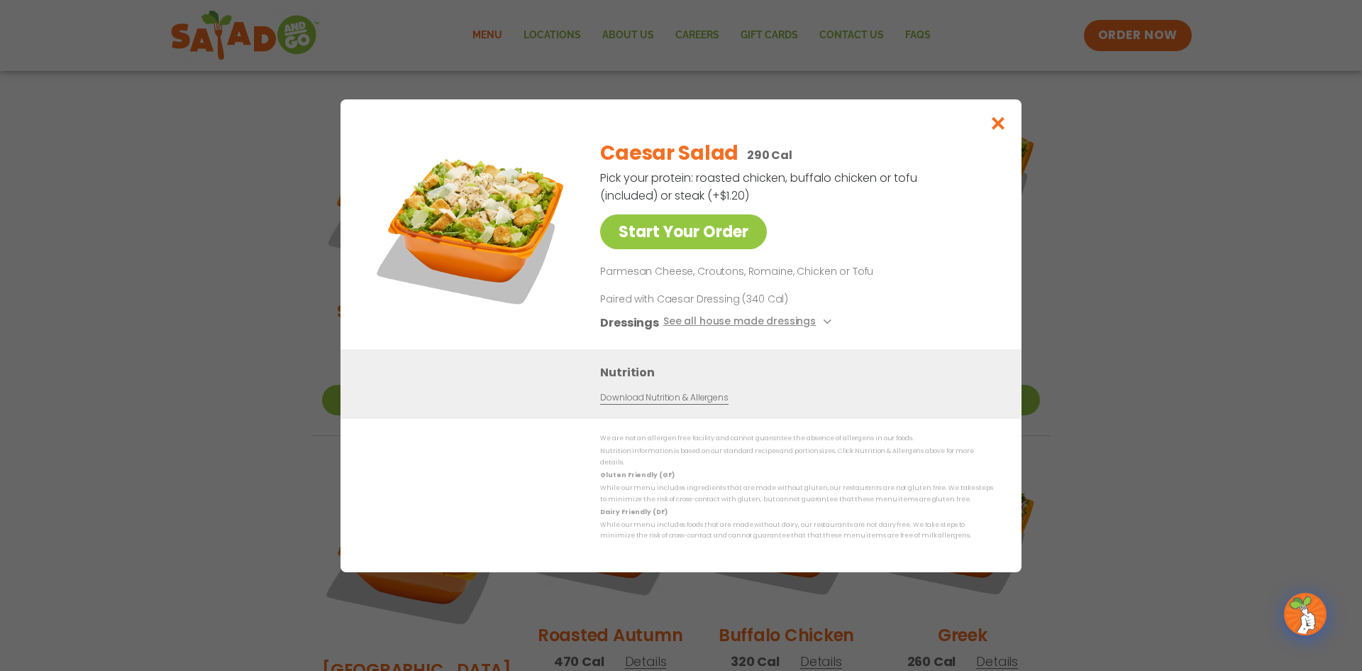  What do you see at coordinates (998, 123) in the screenshot?
I see `button: Close modal` at bounding box center [998, 123].